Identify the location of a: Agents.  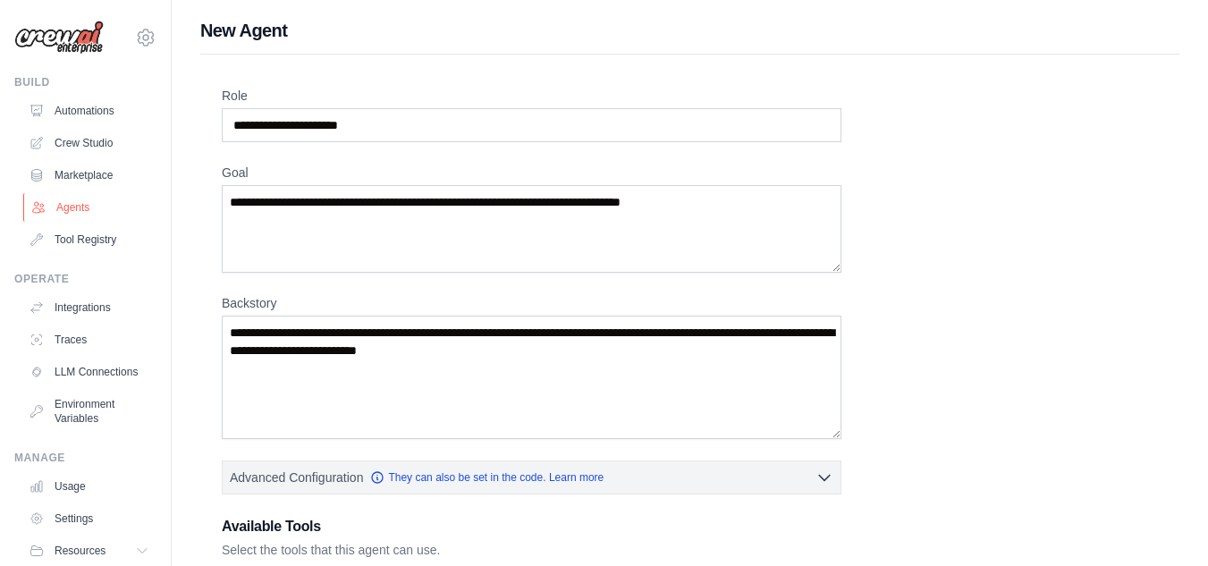
(90, 207).